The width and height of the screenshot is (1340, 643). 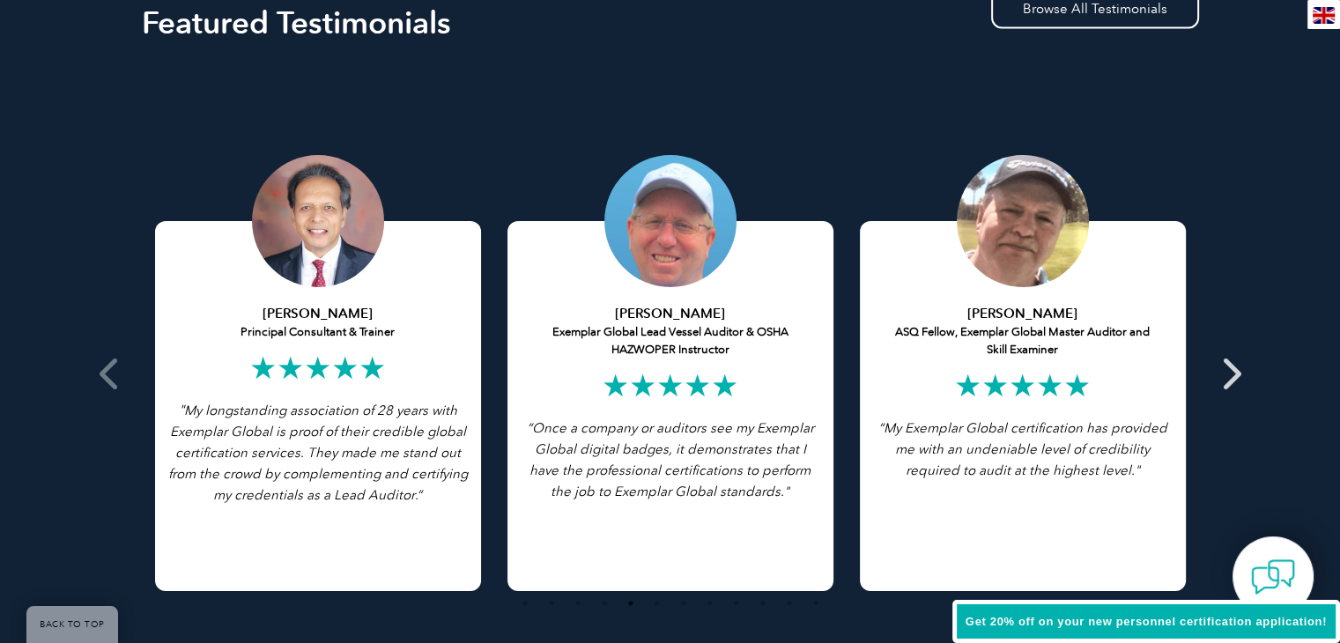 What do you see at coordinates (737, 605) in the screenshot?
I see `button: 9 of 4` at bounding box center [737, 605].